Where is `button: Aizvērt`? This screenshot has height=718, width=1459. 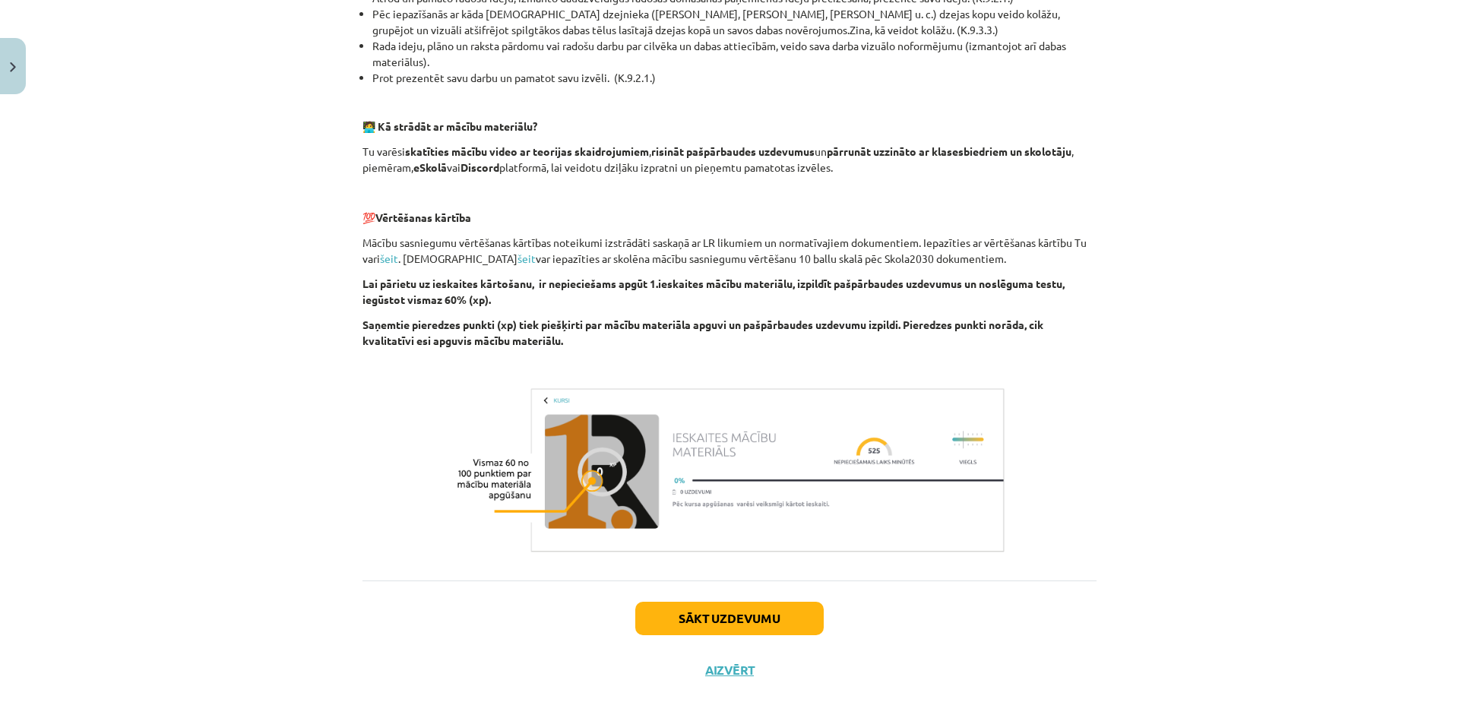 button: Aizvērt is located at coordinates (729, 670).